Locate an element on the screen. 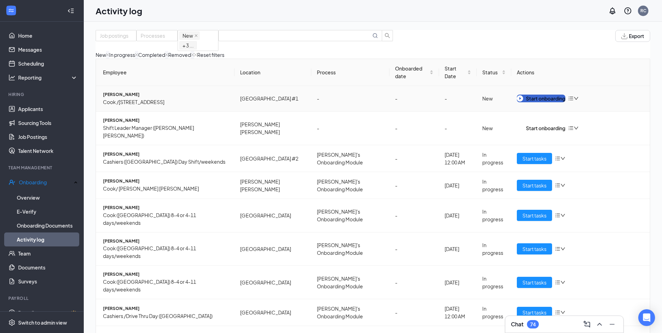 The width and height of the screenshot is (662, 333). div: Switch to admin view is located at coordinates (43, 322).